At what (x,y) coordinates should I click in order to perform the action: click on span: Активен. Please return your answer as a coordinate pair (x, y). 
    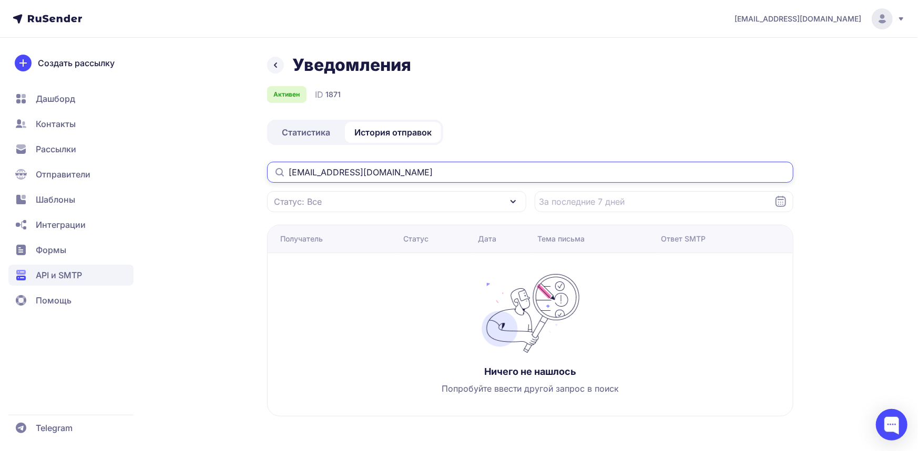
    Looking at the image, I should click on (287, 95).